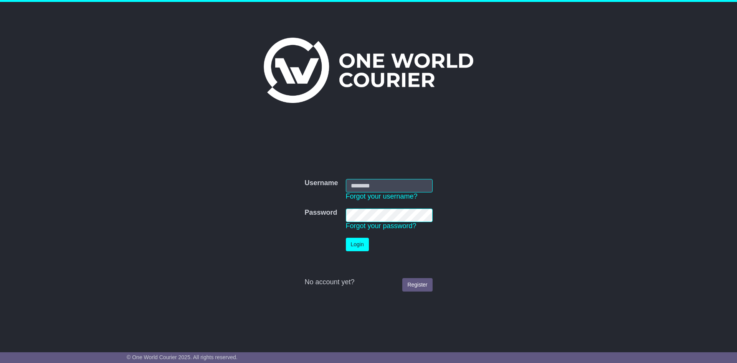  What do you see at coordinates (357, 244) in the screenshot?
I see `button: Login` at bounding box center [357, 244].